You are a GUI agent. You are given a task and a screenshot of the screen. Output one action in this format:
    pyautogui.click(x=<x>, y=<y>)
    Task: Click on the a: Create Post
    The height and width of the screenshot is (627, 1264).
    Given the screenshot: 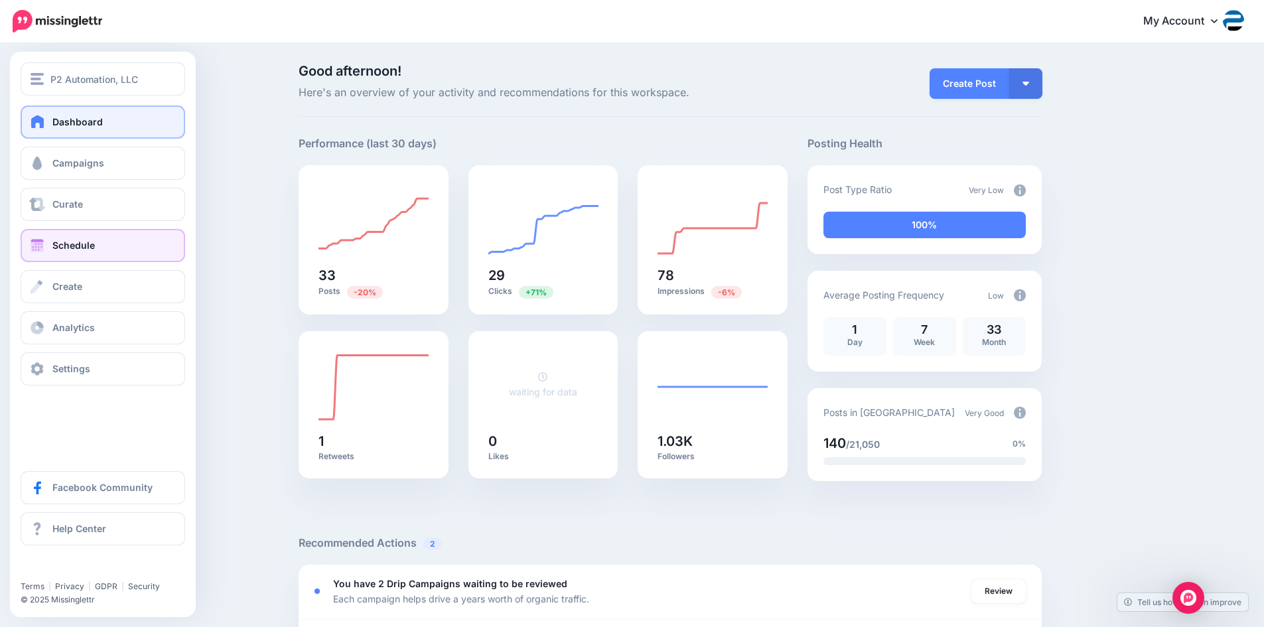 What is the action you would take?
    pyautogui.click(x=969, y=84)
    